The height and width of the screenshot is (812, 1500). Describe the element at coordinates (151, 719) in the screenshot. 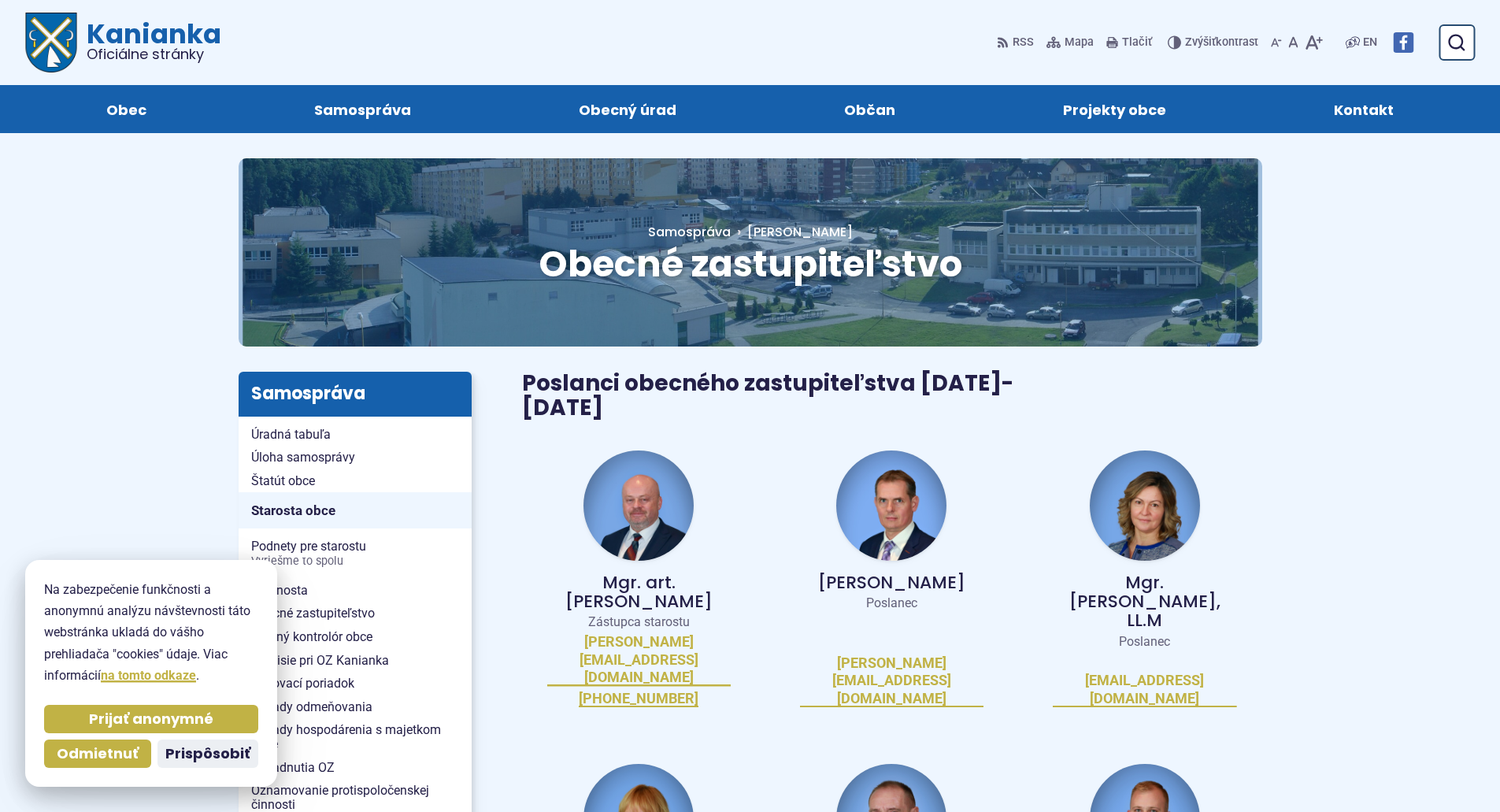

I see `button: Prijať anonymné` at that location.